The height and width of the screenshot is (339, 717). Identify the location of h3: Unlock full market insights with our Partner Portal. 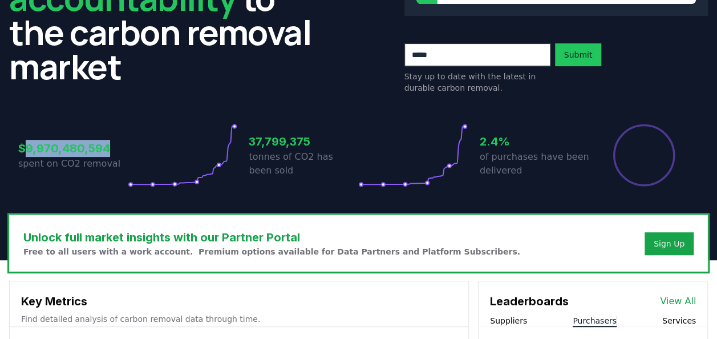
(272, 237).